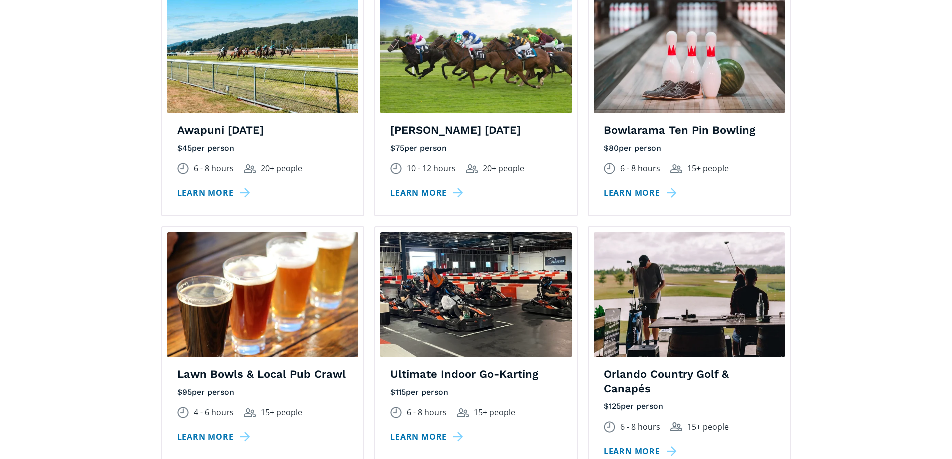 The height and width of the screenshot is (459, 952). I want to click on div: 125, so click(615, 406).